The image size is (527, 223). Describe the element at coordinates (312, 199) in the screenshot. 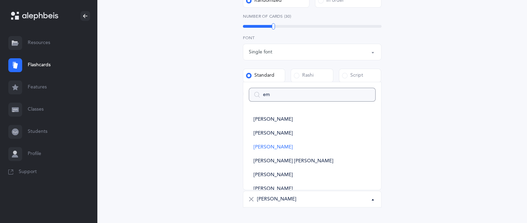

I see `button: Adele Bitton` at that location.